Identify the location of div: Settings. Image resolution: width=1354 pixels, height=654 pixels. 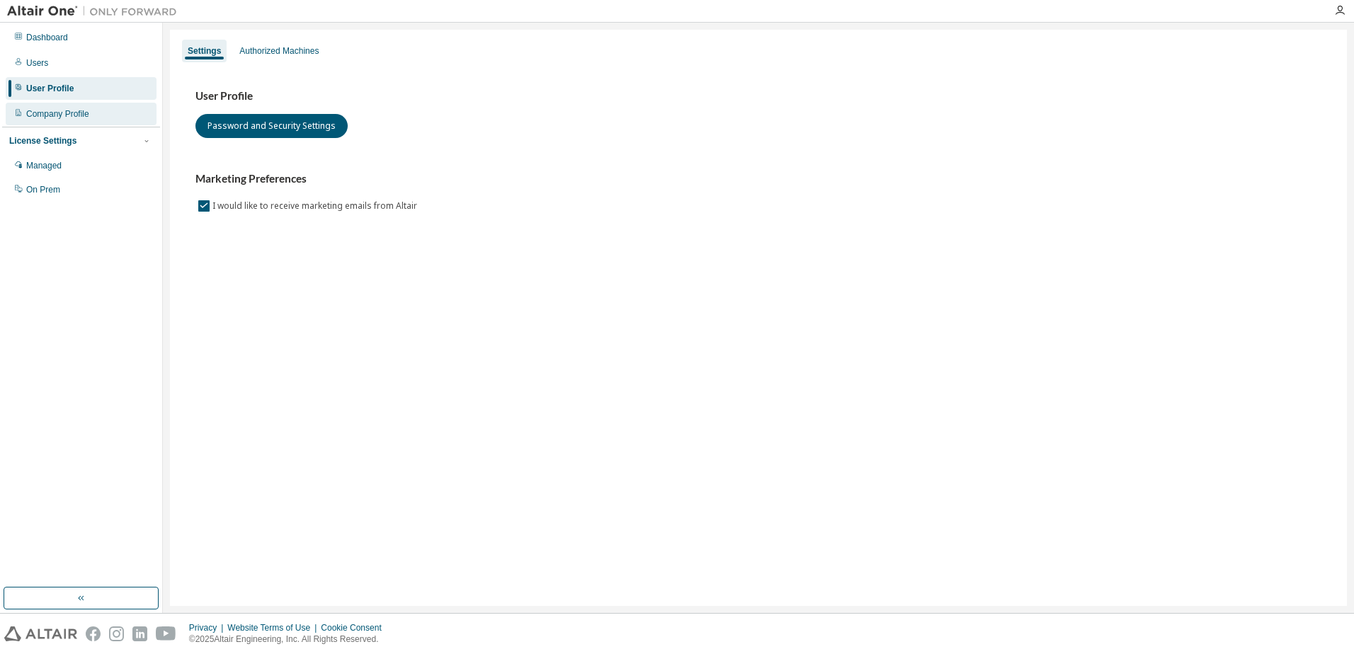
(204, 51).